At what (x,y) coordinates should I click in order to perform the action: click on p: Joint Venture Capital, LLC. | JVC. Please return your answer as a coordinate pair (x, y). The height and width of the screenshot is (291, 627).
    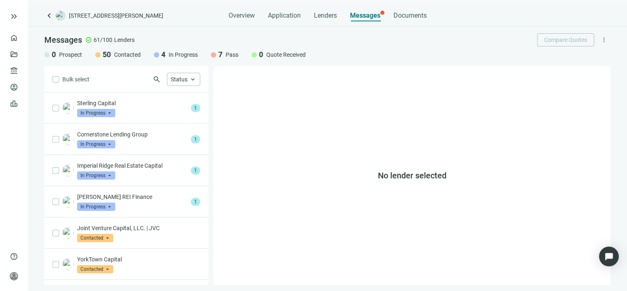
    Looking at the image, I should click on (139, 228).